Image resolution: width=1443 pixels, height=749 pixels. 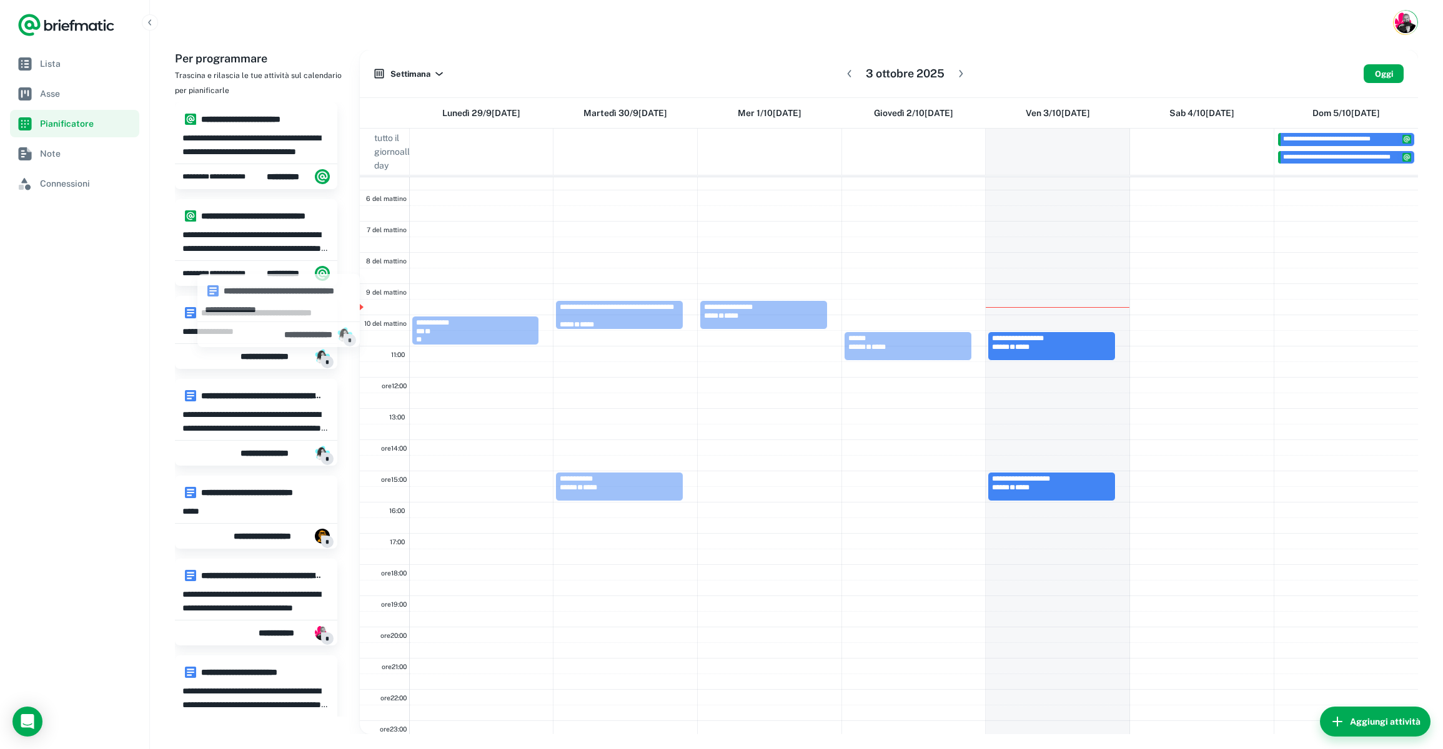 I want to click on a: 30 settembre 2025, so click(x=625, y=113).